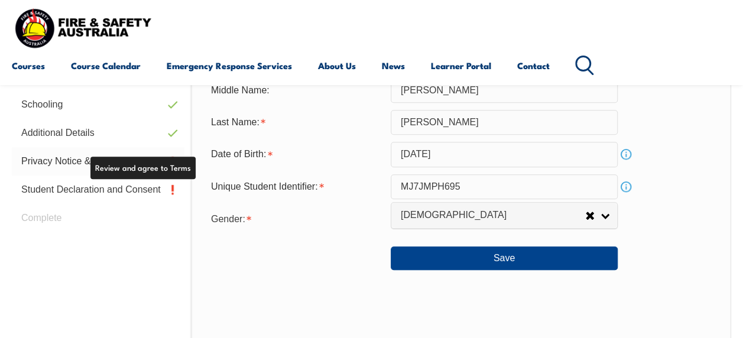 The width and height of the screenshot is (743, 338). I want to click on div: Last Name is required., so click(296, 122).